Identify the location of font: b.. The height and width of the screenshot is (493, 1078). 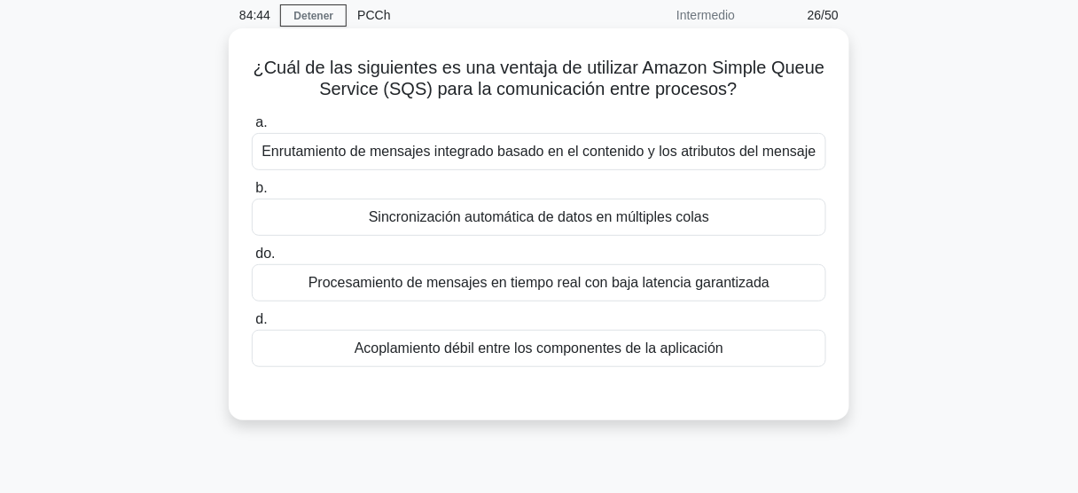
(261, 187).